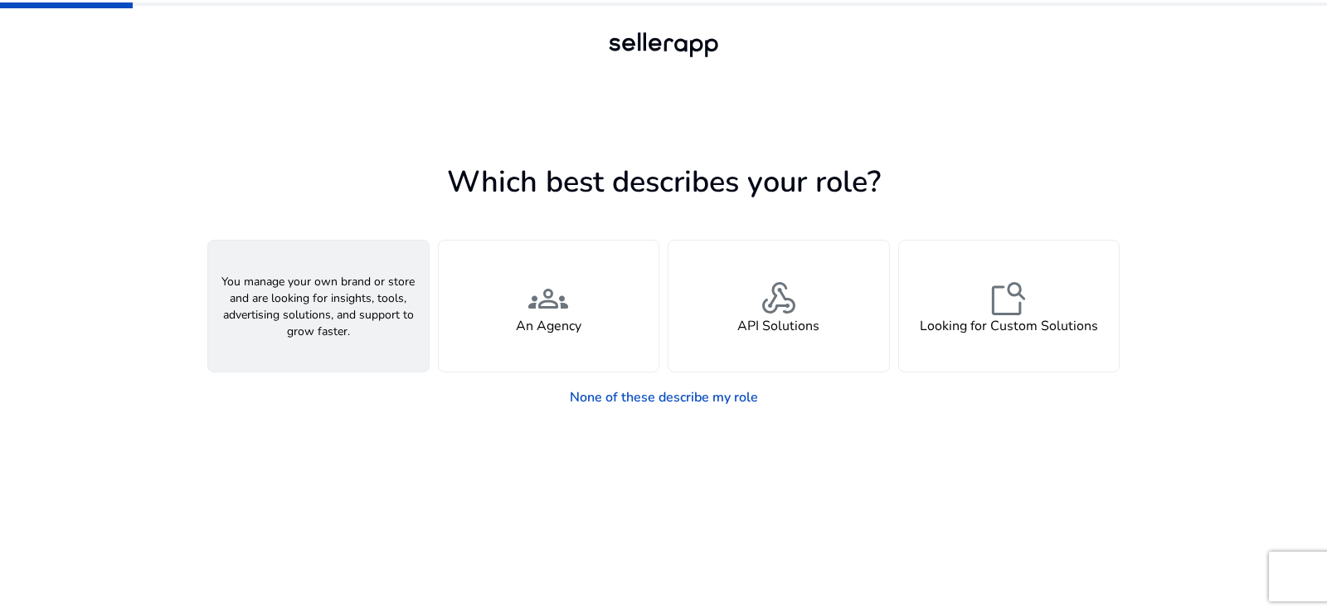  I want to click on span: feature_search, so click(1008, 299).